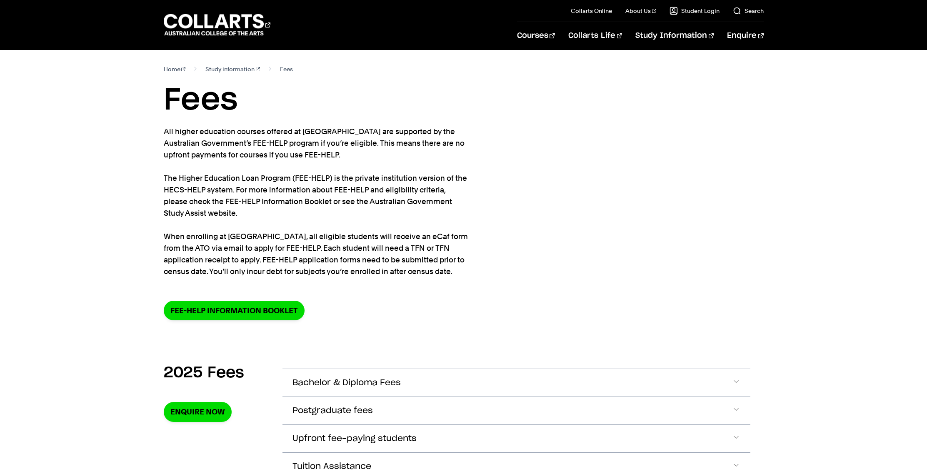 Image resolution: width=927 pixels, height=474 pixels. What do you see at coordinates (536, 36) in the screenshot?
I see `a: Courses` at bounding box center [536, 36].